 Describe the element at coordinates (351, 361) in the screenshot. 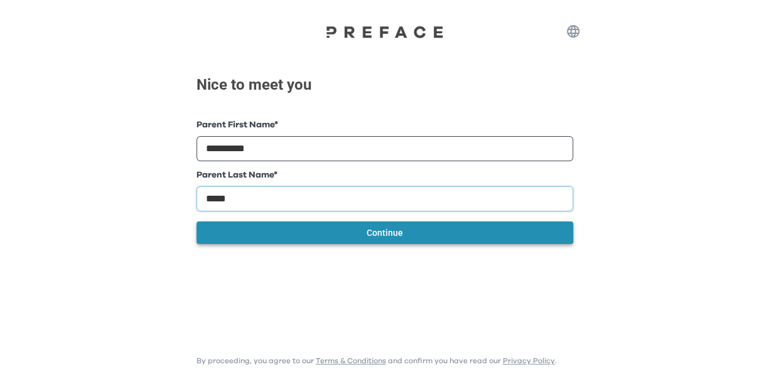

I see `a: Terms & Conditions` at that location.